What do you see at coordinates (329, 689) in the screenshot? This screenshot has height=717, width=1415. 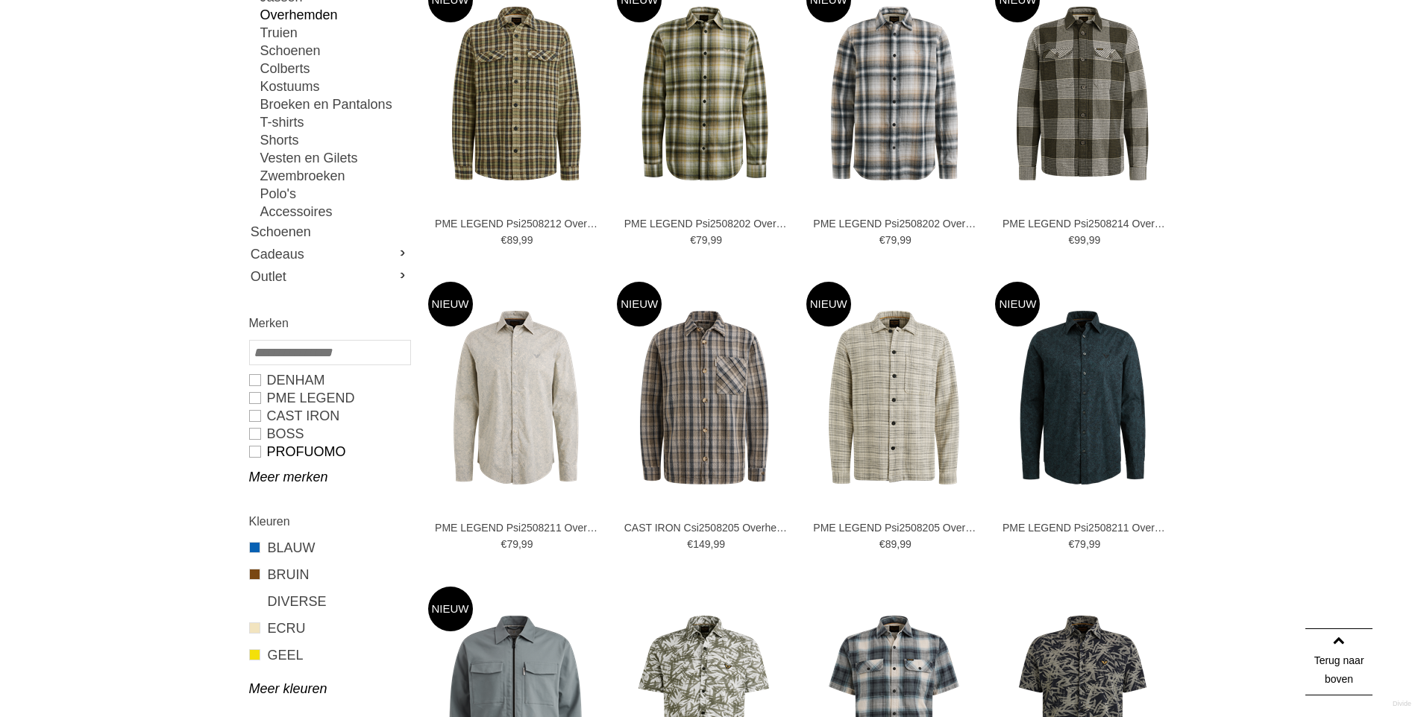 I see `a: Meer kleuren` at bounding box center [329, 689].